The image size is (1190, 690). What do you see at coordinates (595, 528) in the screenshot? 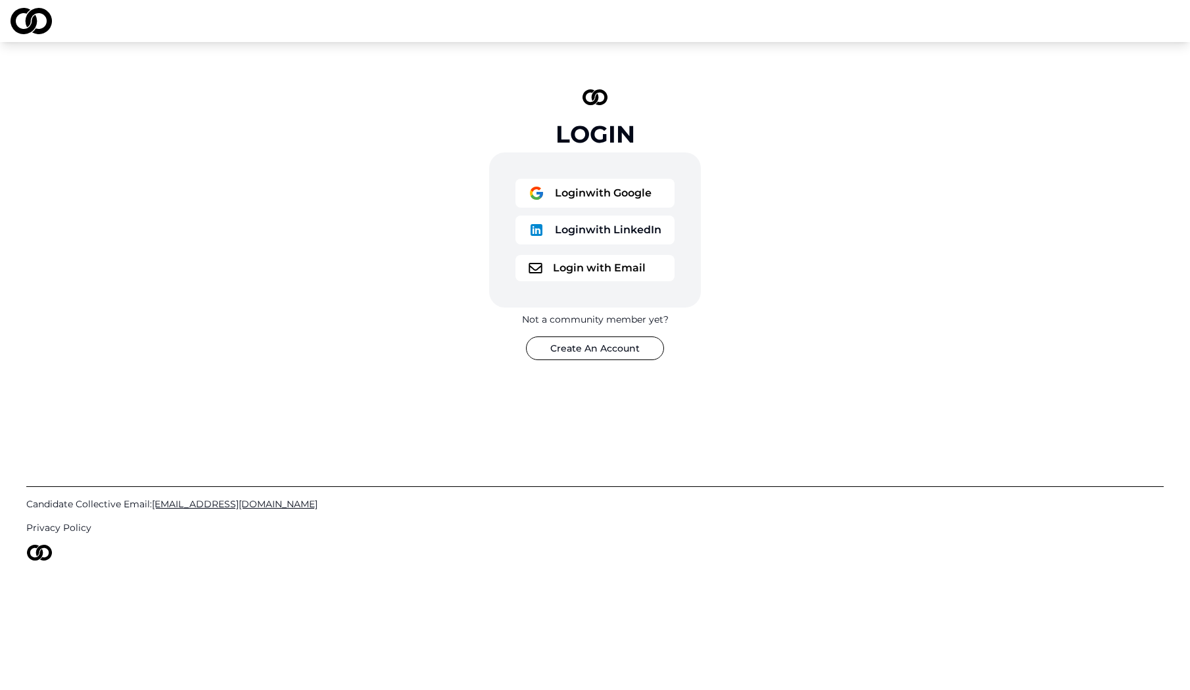
I see `a: Privacy Policy` at bounding box center [595, 528].